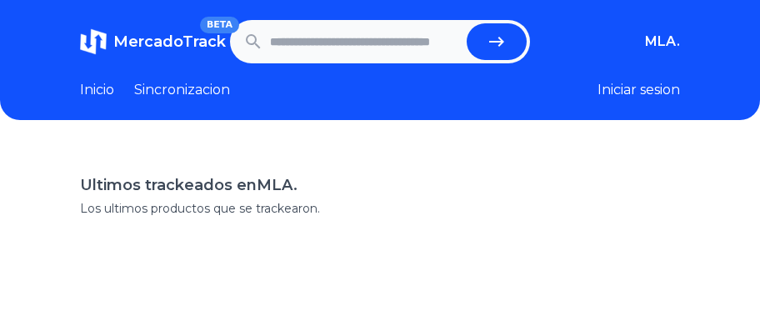  What do you see at coordinates (169, 42) in the screenshot?
I see `span: MercadoTrack` at bounding box center [169, 42].